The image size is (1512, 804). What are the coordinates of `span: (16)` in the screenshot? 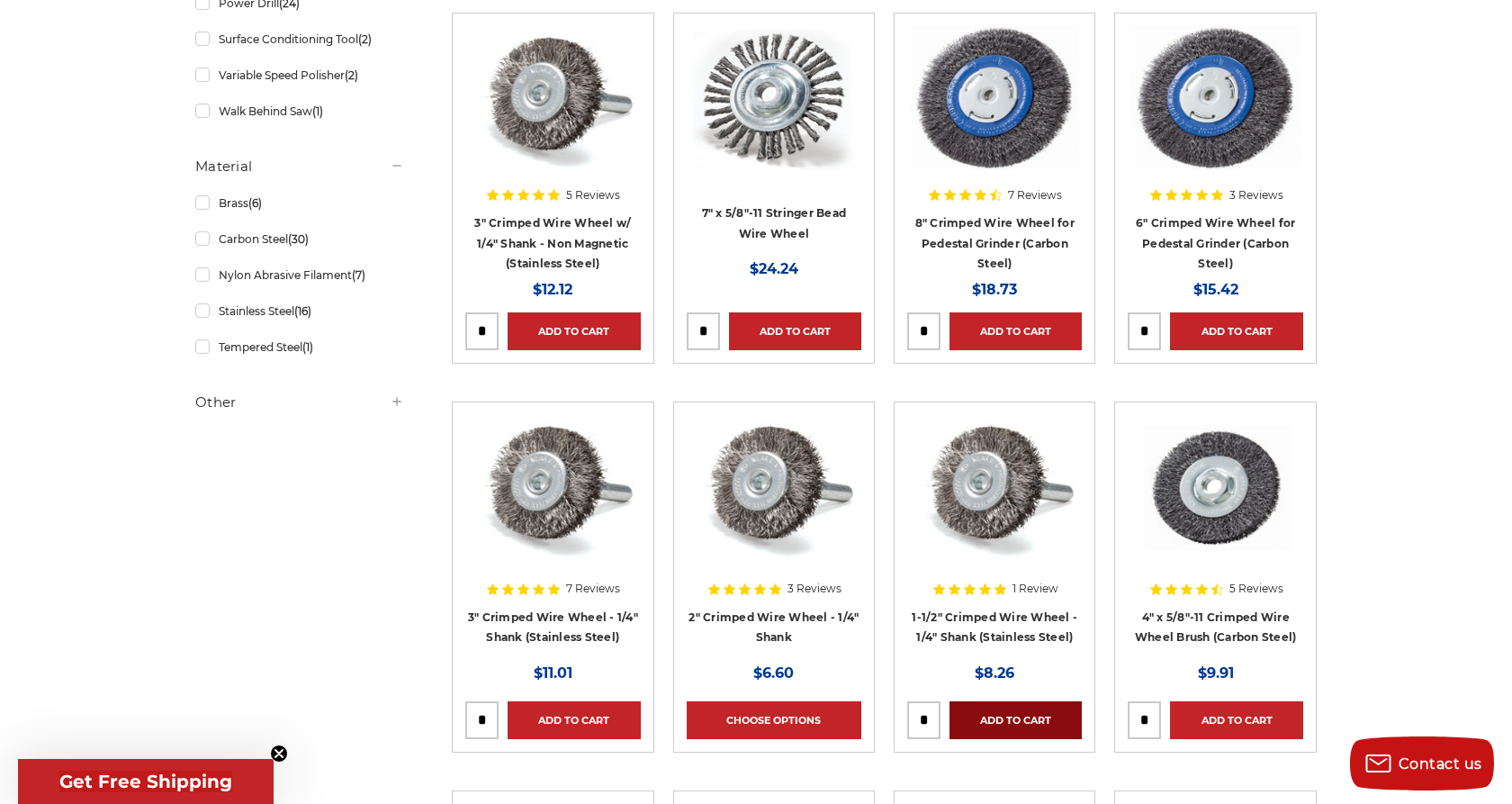 It's located at (302, 311).